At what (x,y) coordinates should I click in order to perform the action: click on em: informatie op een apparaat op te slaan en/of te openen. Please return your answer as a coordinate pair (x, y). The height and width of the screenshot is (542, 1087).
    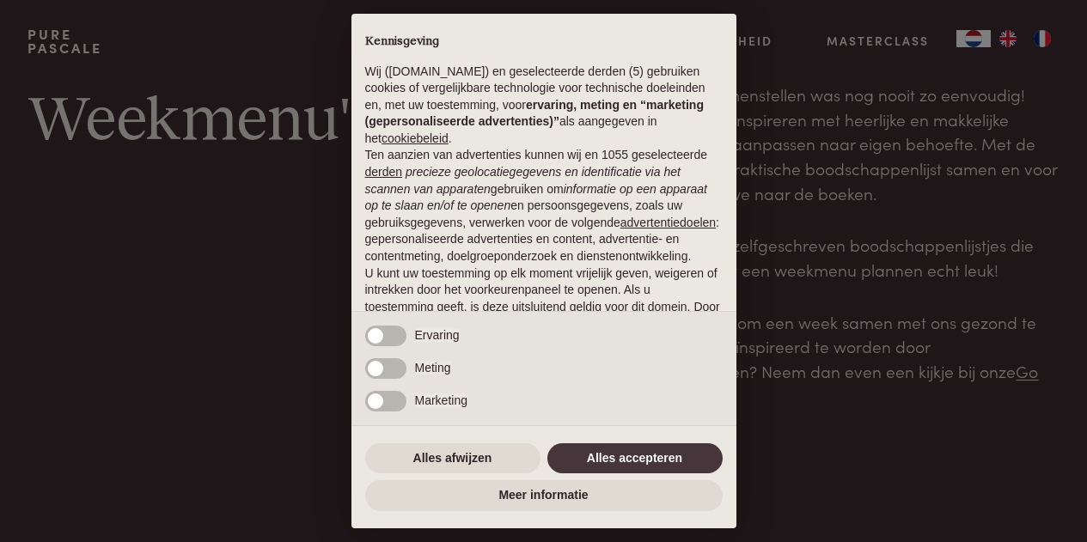
    Looking at the image, I should click on (536, 198).